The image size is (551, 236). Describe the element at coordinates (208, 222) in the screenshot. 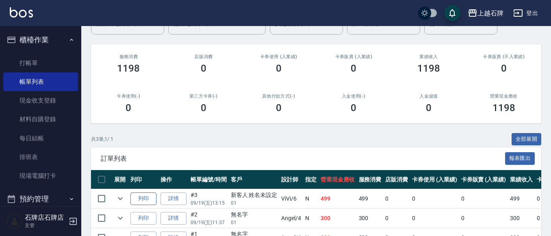

I see `p: 09/19 (五) 11:37` at that location.